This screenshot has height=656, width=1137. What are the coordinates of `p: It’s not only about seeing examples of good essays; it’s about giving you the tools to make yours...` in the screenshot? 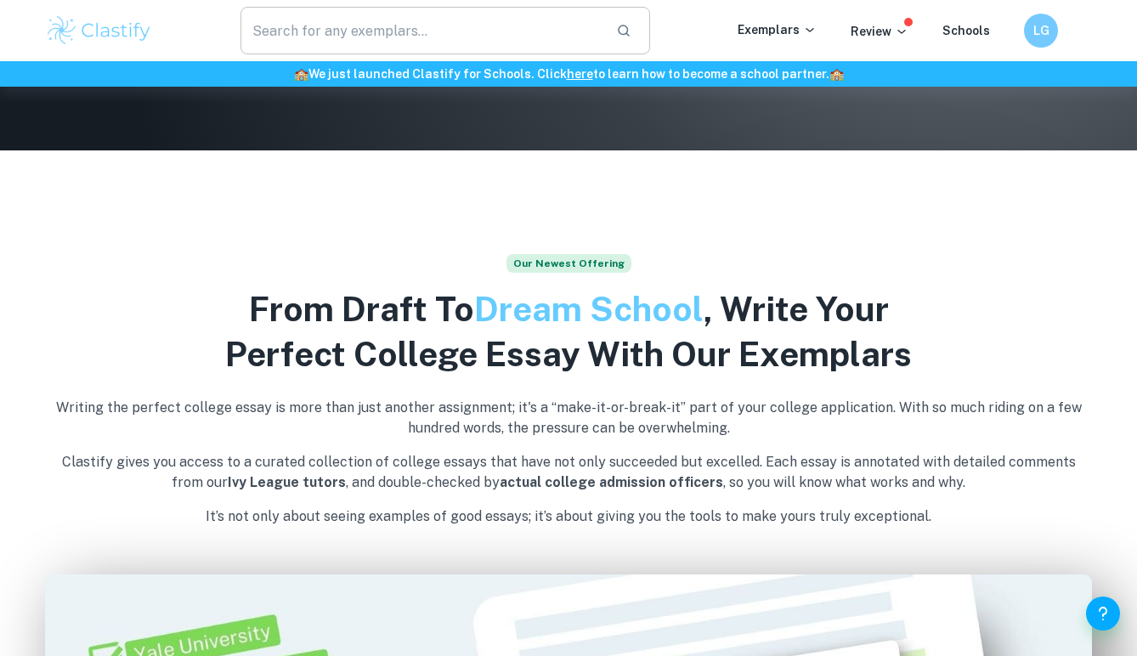 It's located at (569, 517).